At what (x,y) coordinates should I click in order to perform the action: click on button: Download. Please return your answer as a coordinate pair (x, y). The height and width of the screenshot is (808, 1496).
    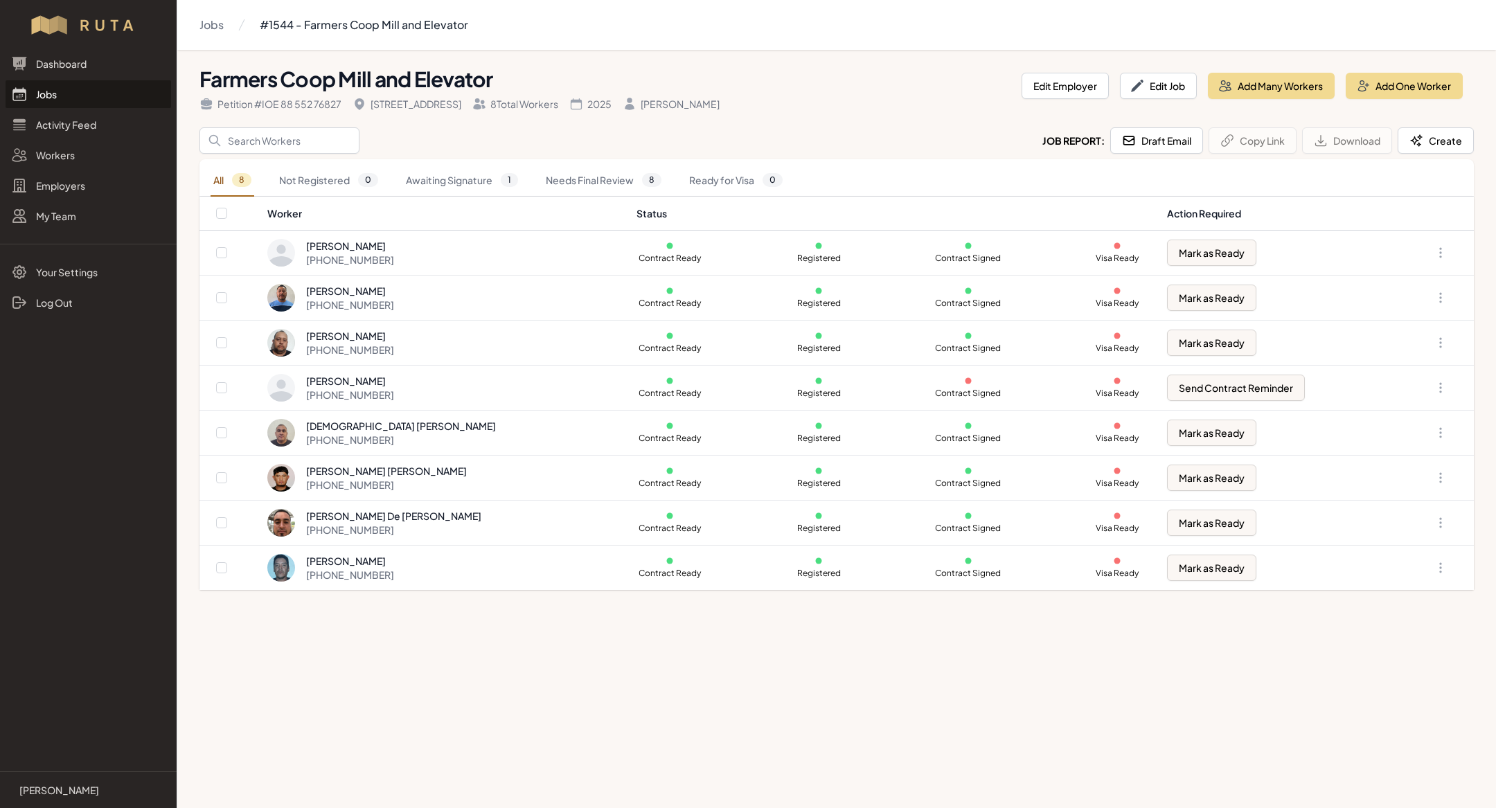
    Looking at the image, I should click on (1347, 141).